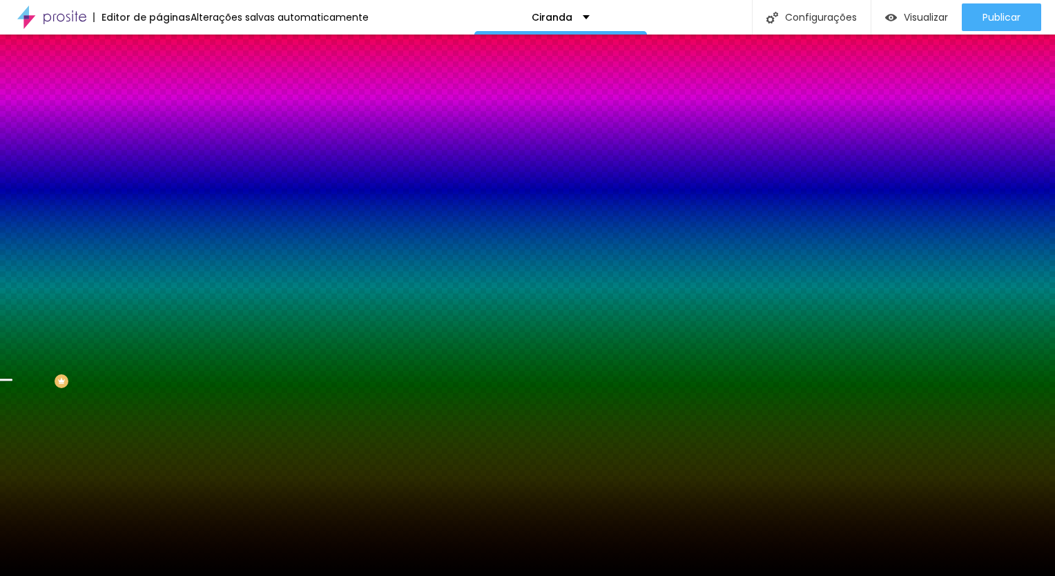  Describe the element at coordinates (916, 17) in the screenshot. I see `button: Visualizar` at that location.